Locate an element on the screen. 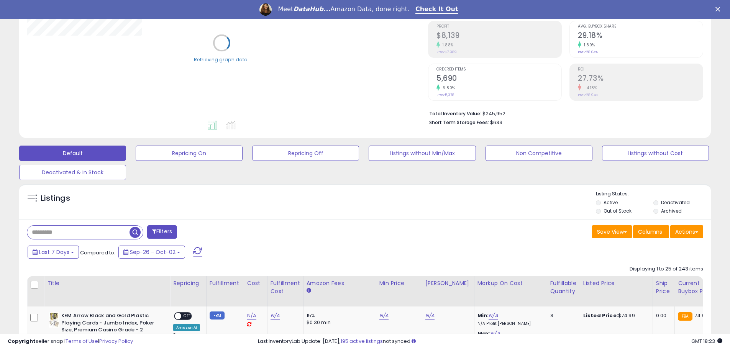  b: Listed Price: is located at coordinates (600, 315).